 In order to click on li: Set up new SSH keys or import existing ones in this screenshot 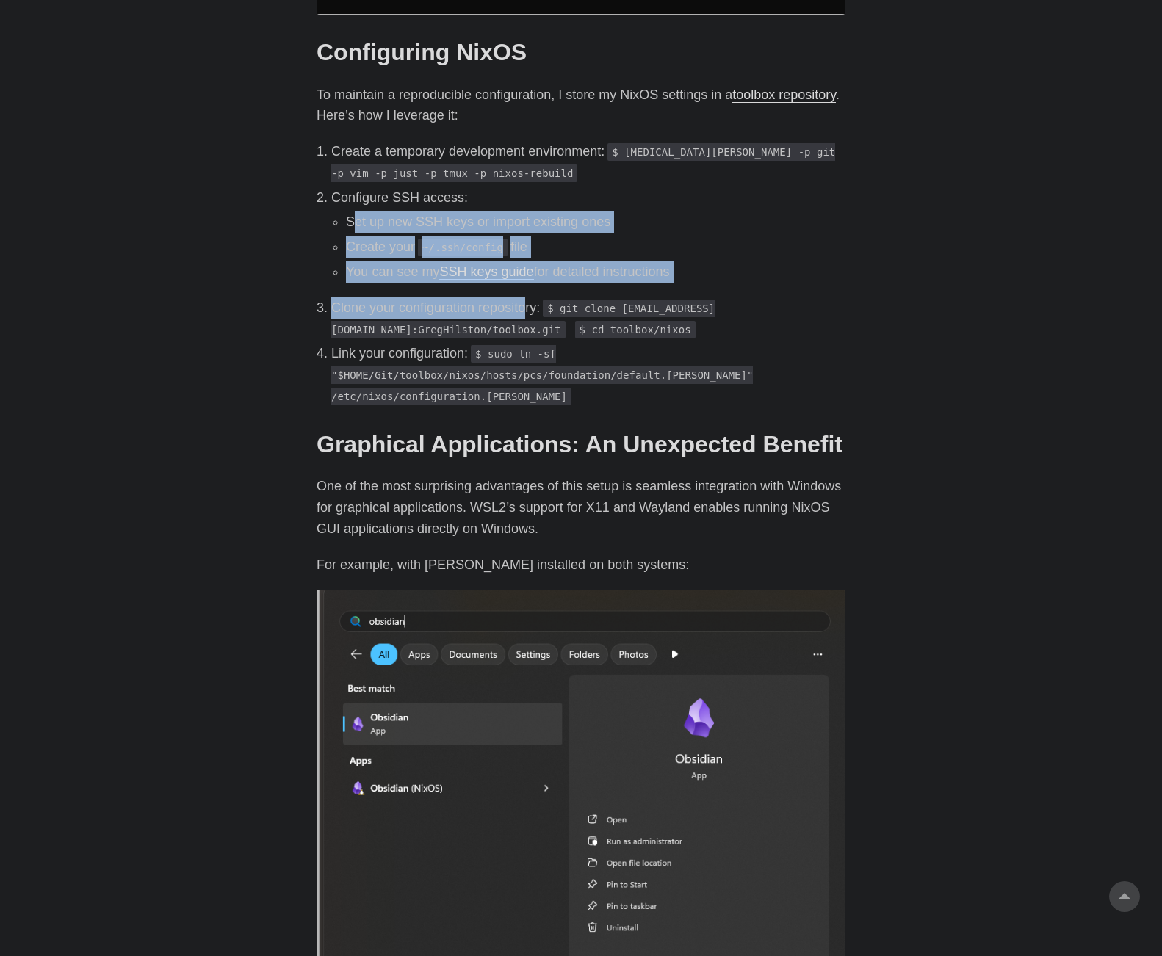, I will do `click(596, 222)`.